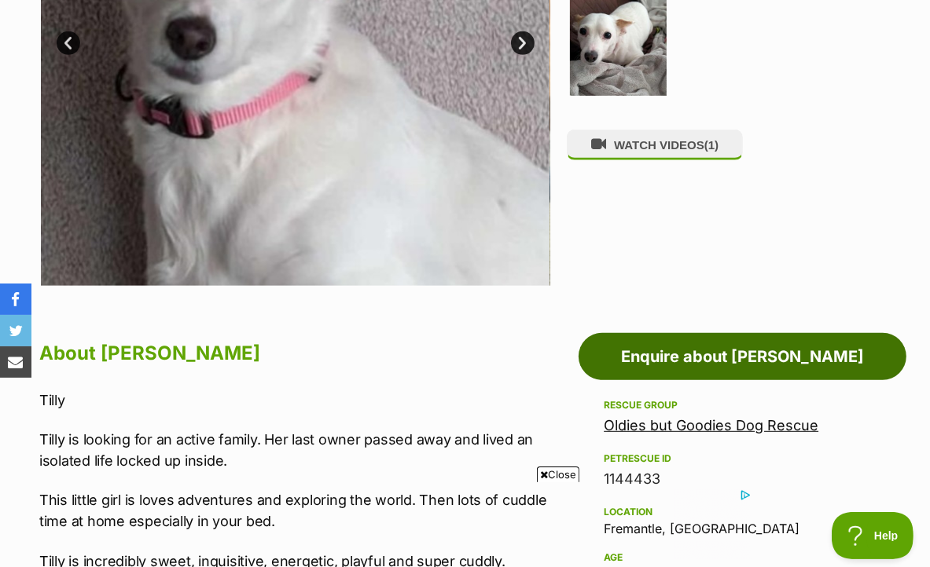 Image resolution: width=930 pixels, height=567 pixels. What do you see at coordinates (742, 459) in the screenshot?
I see `div: PetRescue ID` at bounding box center [742, 459].